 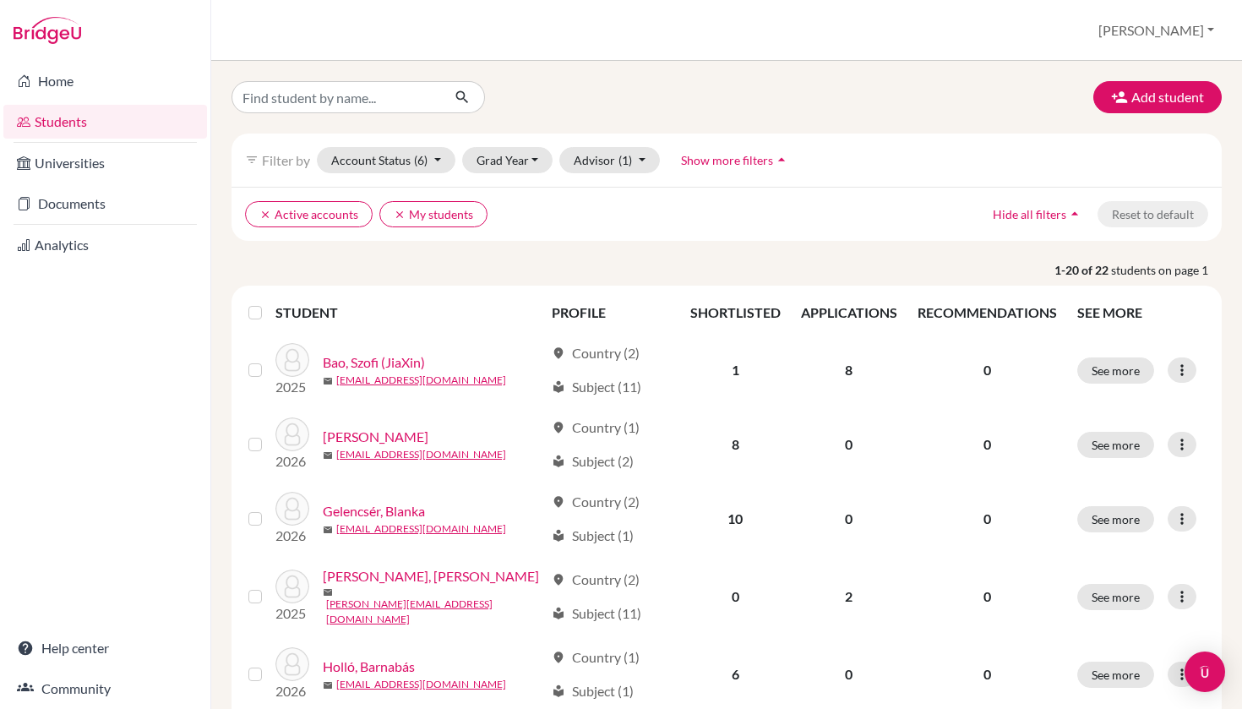 What do you see at coordinates (373, 511) in the screenshot?
I see `a: Gelencsér, Blanka` at bounding box center [373, 511].